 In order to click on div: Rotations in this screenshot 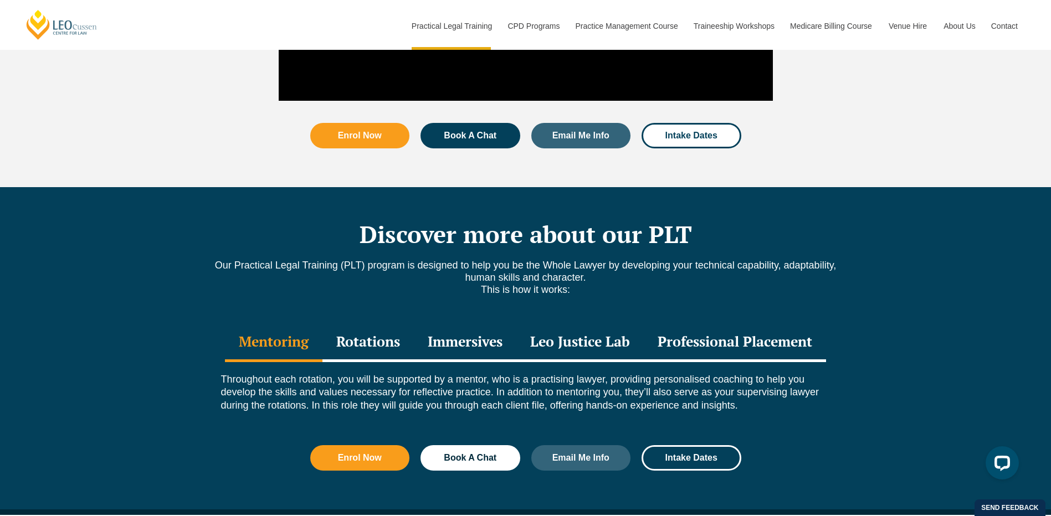, I will do `click(368, 343)`.